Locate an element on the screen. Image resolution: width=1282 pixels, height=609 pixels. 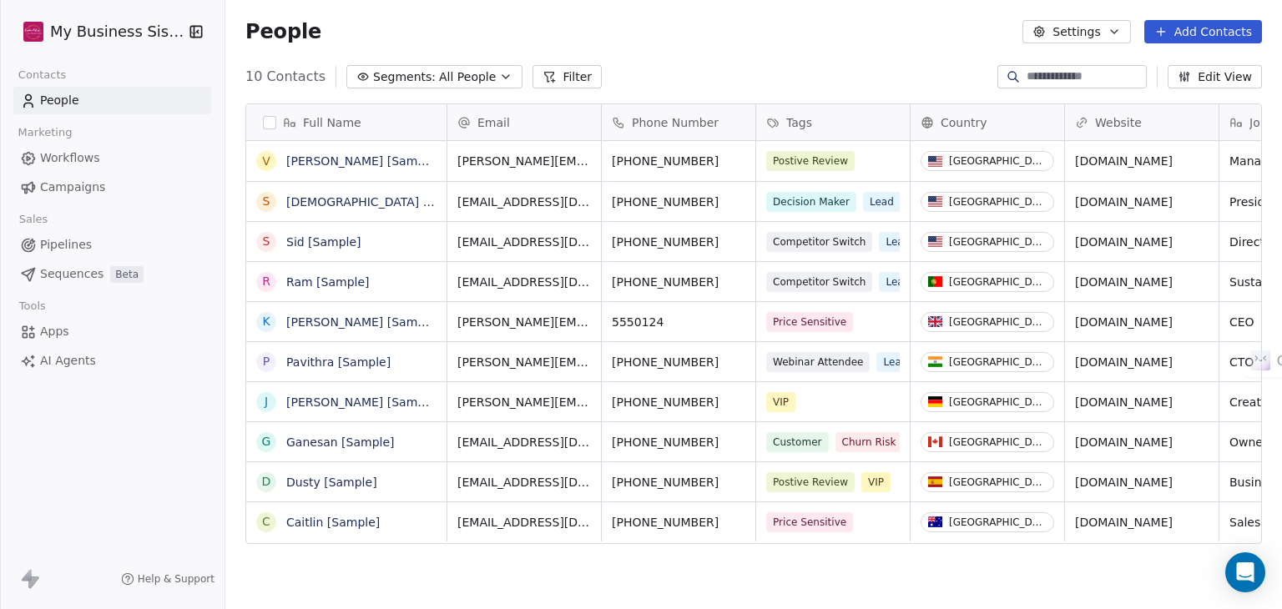
span: My Business Sister is located at coordinates (117, 32).